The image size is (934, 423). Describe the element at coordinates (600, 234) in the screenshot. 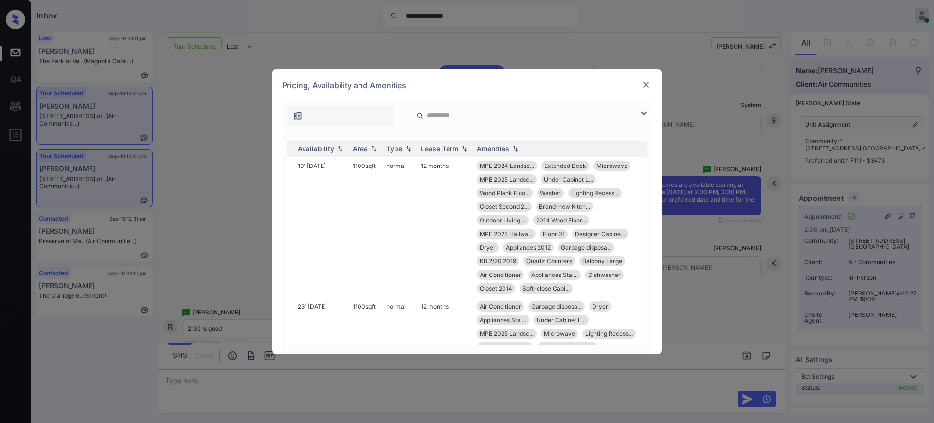

I see `span: Designer Cabine...` at that location.